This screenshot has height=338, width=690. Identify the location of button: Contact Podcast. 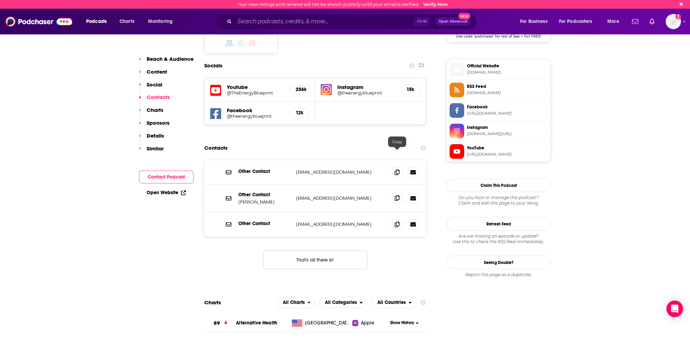
(166, 177).